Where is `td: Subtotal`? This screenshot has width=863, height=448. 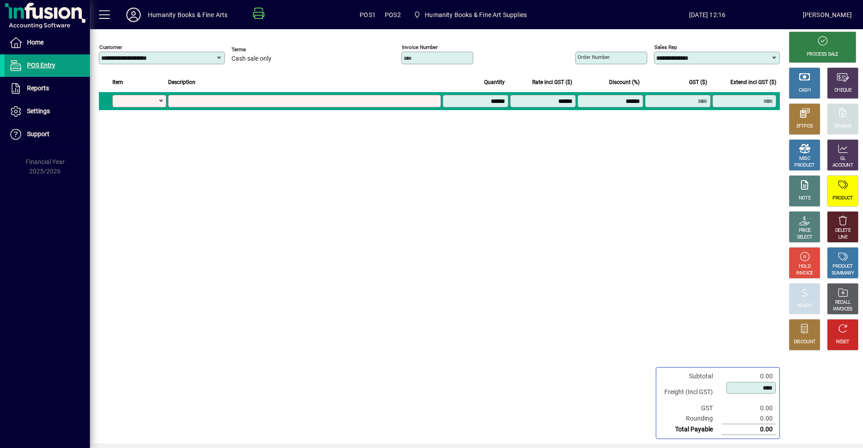 td: Subtotal is located at coordinates (691, 376).